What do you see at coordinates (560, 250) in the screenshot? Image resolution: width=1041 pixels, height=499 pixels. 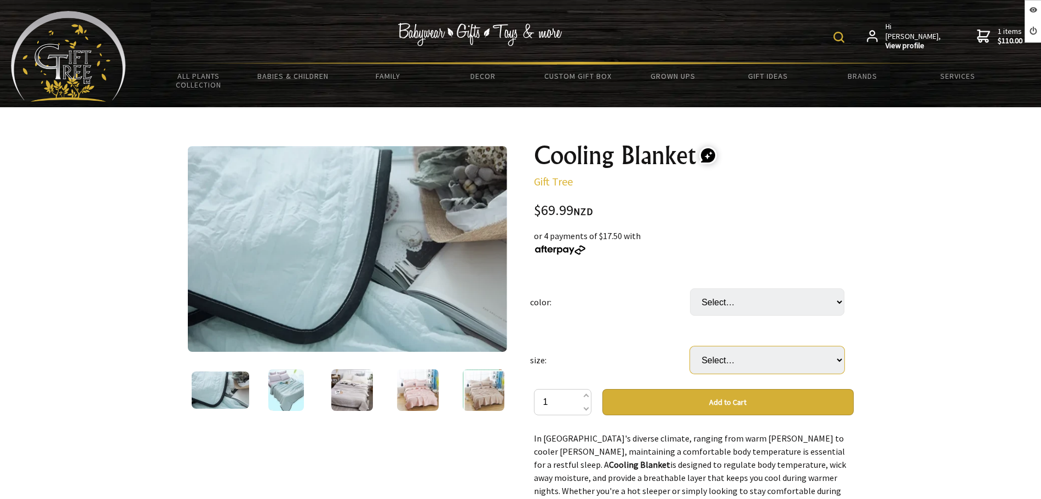 I see `img: Afterpay` at bounding box center [560, 250].